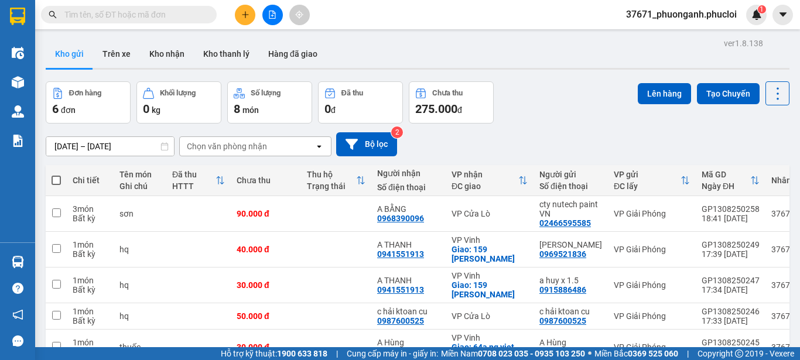 The width and height of the screenshot is (800, 360). What do you see at coordinates (18, 140) in the screenshot?
I see `img: solution-icon` at bounding box center [18, 140].